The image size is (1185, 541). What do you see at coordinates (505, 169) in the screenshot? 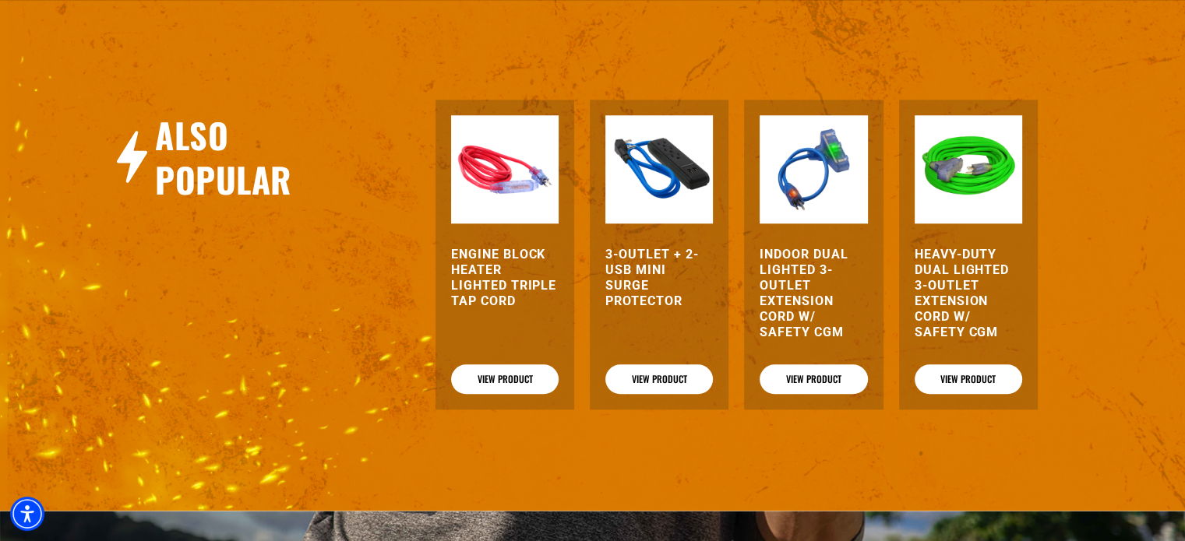
I see `img: red` at bounding box center [505, 169].